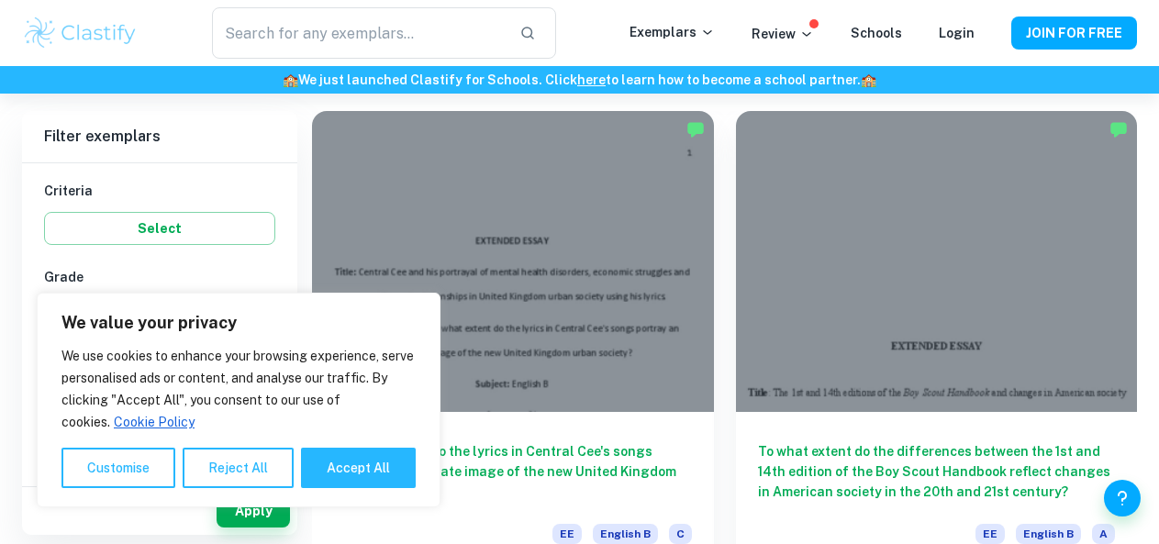  Describe the element at coordinates (672, 32) in the screenshot. I see `p: Exemplars` at that location.